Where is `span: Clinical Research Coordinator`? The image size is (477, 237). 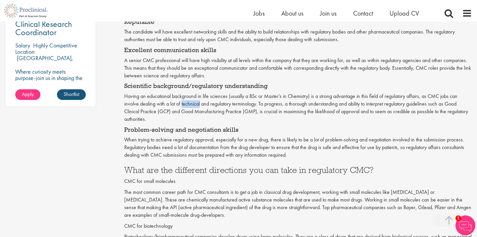 span: Clinical Research Coordinator is located at coordinates (43, 28).